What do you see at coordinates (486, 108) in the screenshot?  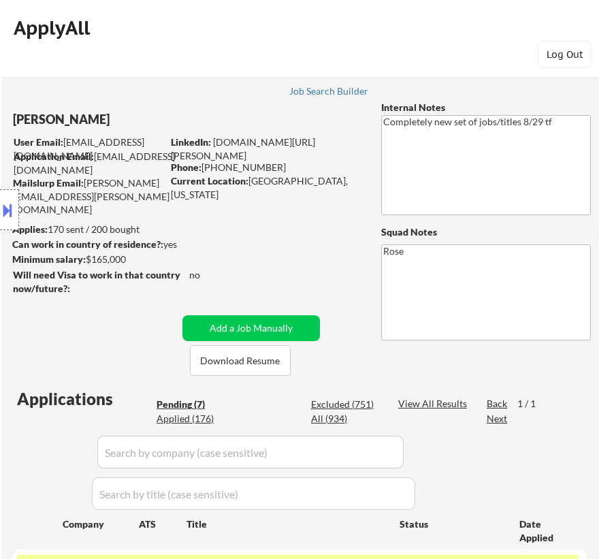 I see `div: Internal Notes` at bounding box center [486, 108].